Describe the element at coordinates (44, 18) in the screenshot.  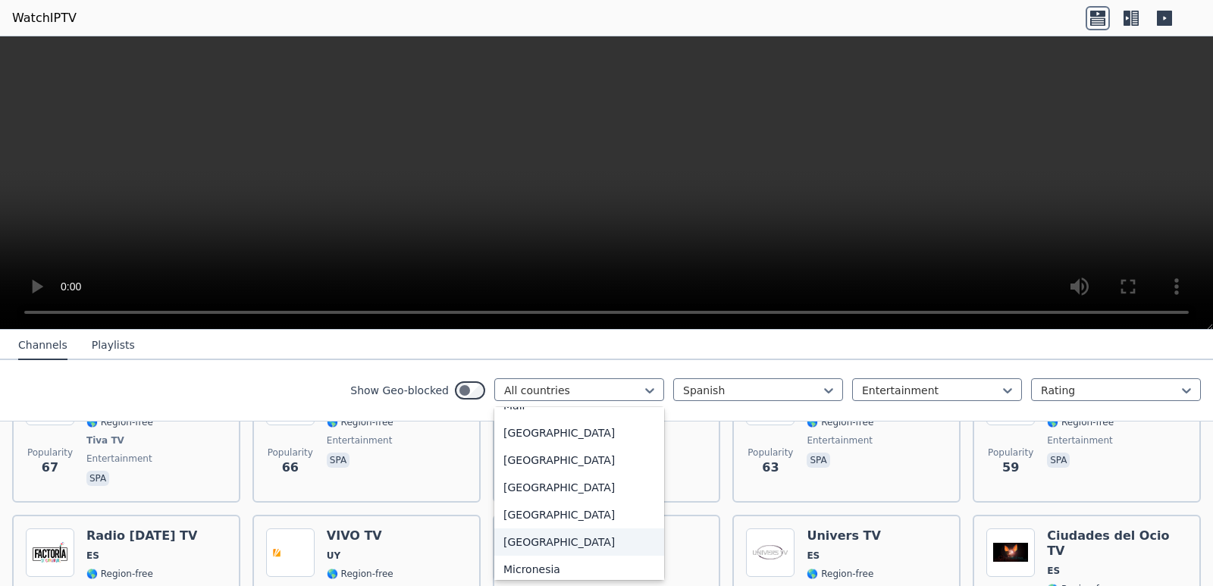
I see `a: WatchIPTV` at that location.